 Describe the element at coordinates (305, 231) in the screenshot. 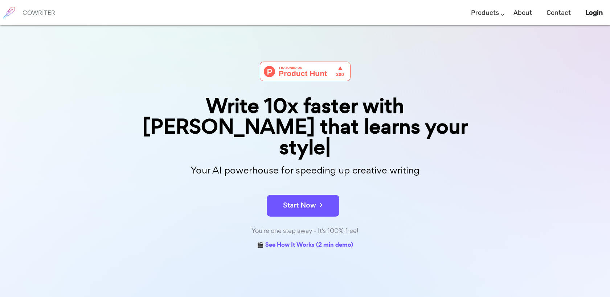

I see `div: You're one step away - It's 100% free!` at that location.